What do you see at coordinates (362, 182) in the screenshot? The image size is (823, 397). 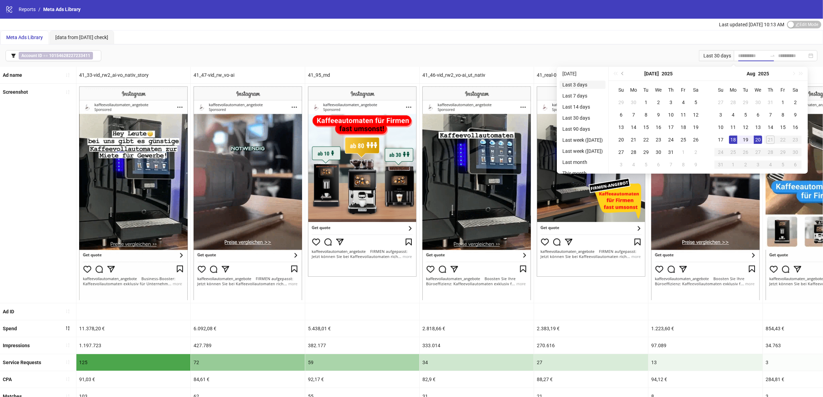 I see `img: Screenshot 120227423168810498` at bounding box center [362, 182].